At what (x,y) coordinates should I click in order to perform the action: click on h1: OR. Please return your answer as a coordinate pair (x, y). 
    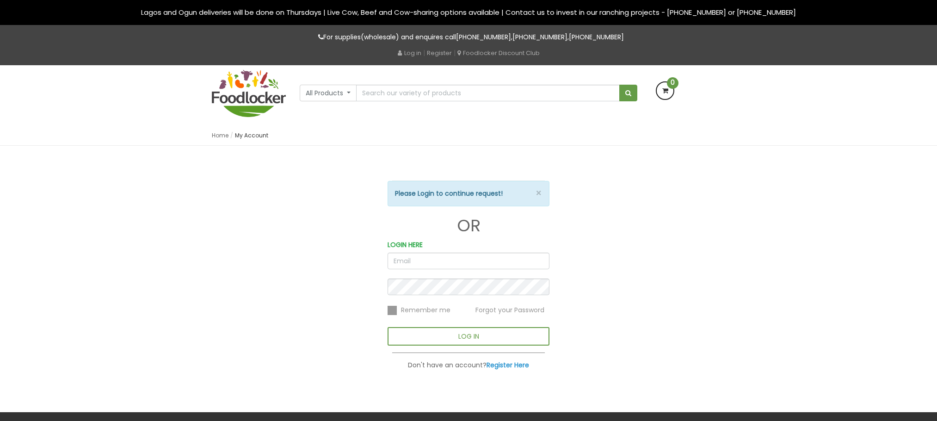
    Looking at the image, I should click on (468, 226).